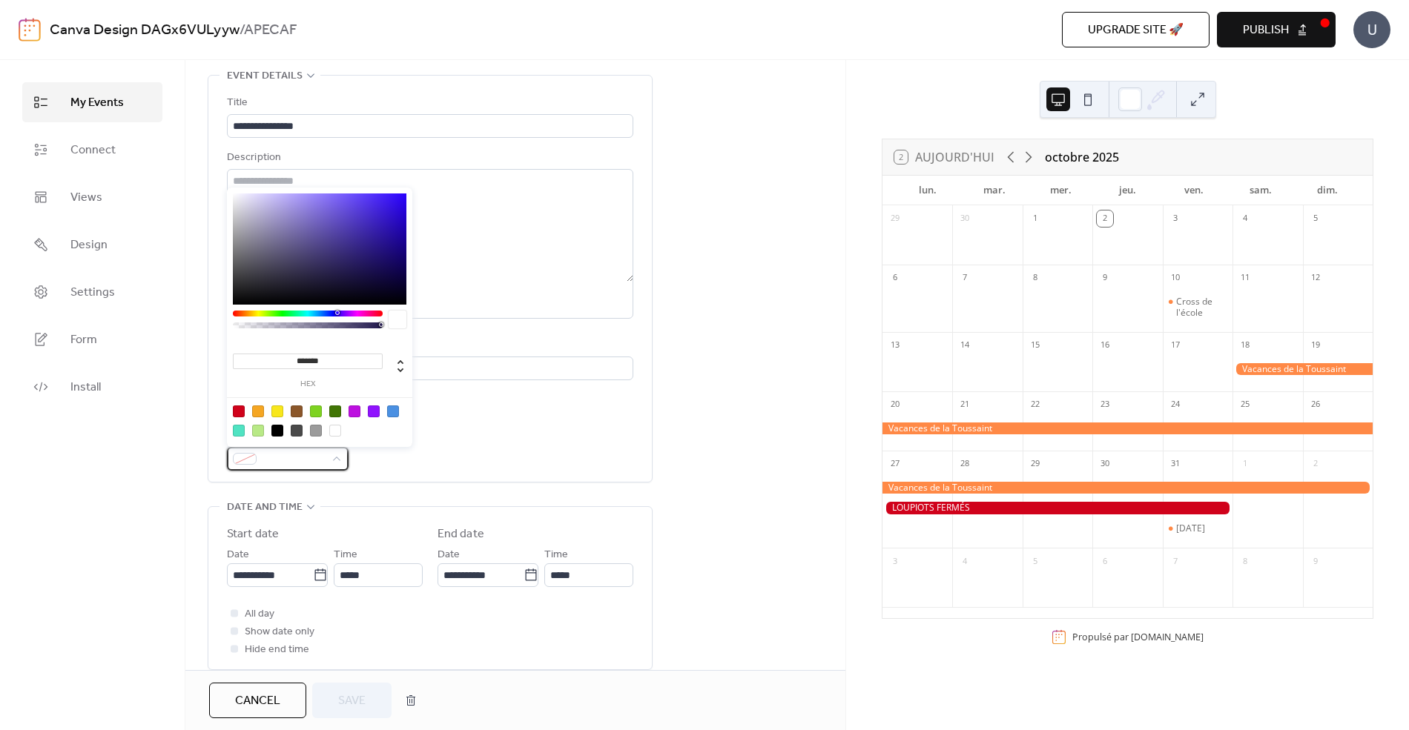 Image resolution: width=1409 pixels, height=730 pixels. What do you see at coordinates (308, 384) in the screenshot?
I see `label: hex` at bounding box center [308, 384].